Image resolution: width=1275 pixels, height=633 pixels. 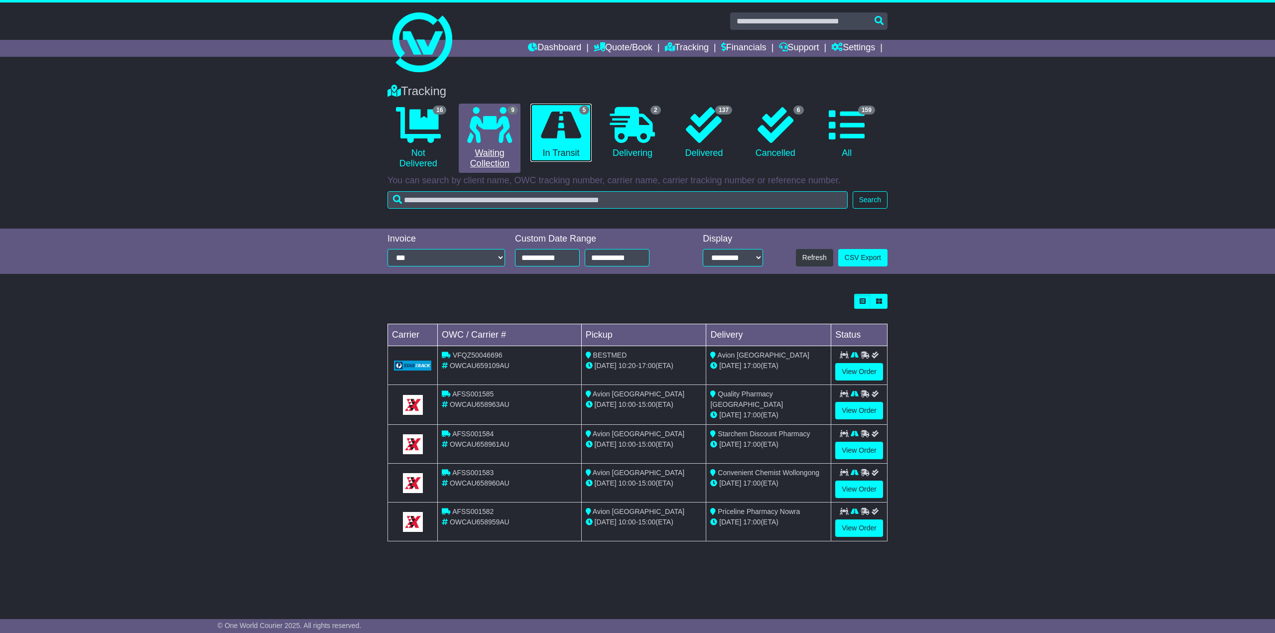 I want to click on span: OWCAU658959AU, so click(x=479, y=522).